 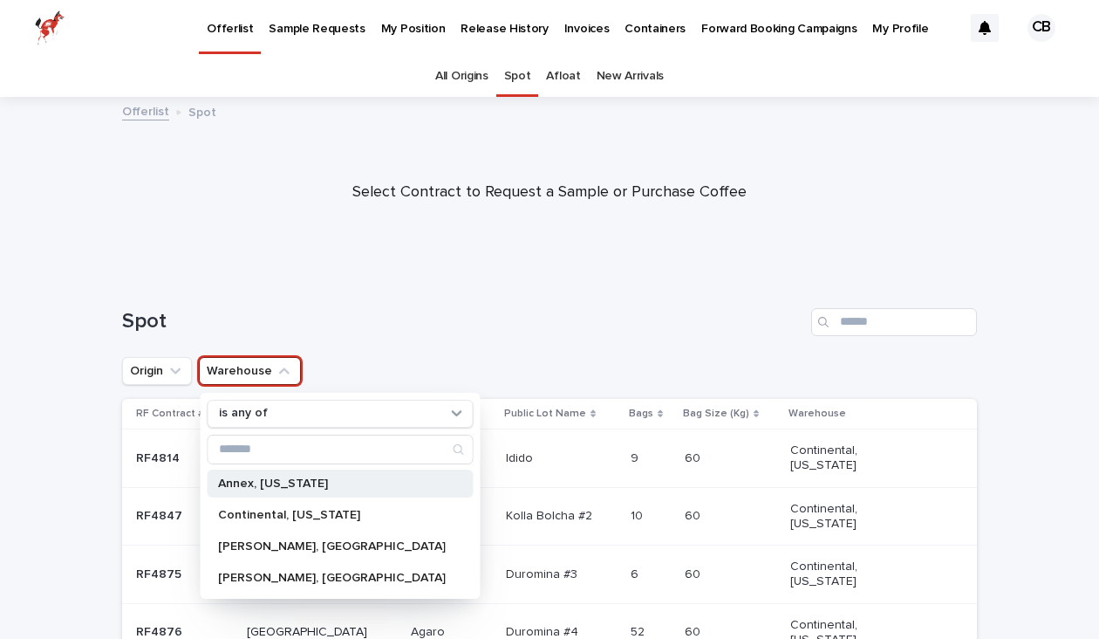 I want to click on p: Select Contract to Request a Sample or Purchase Coffee, so click(x=550, y=193).